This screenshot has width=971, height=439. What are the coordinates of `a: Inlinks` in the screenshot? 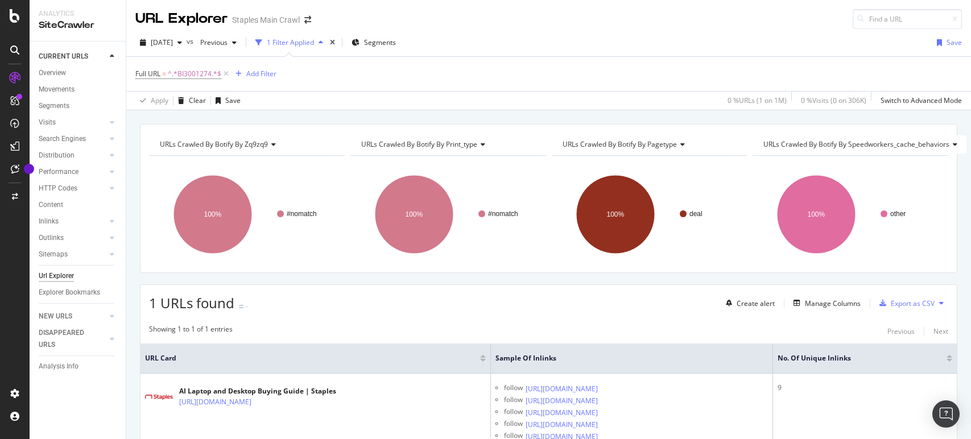 It's located at (72, 221).